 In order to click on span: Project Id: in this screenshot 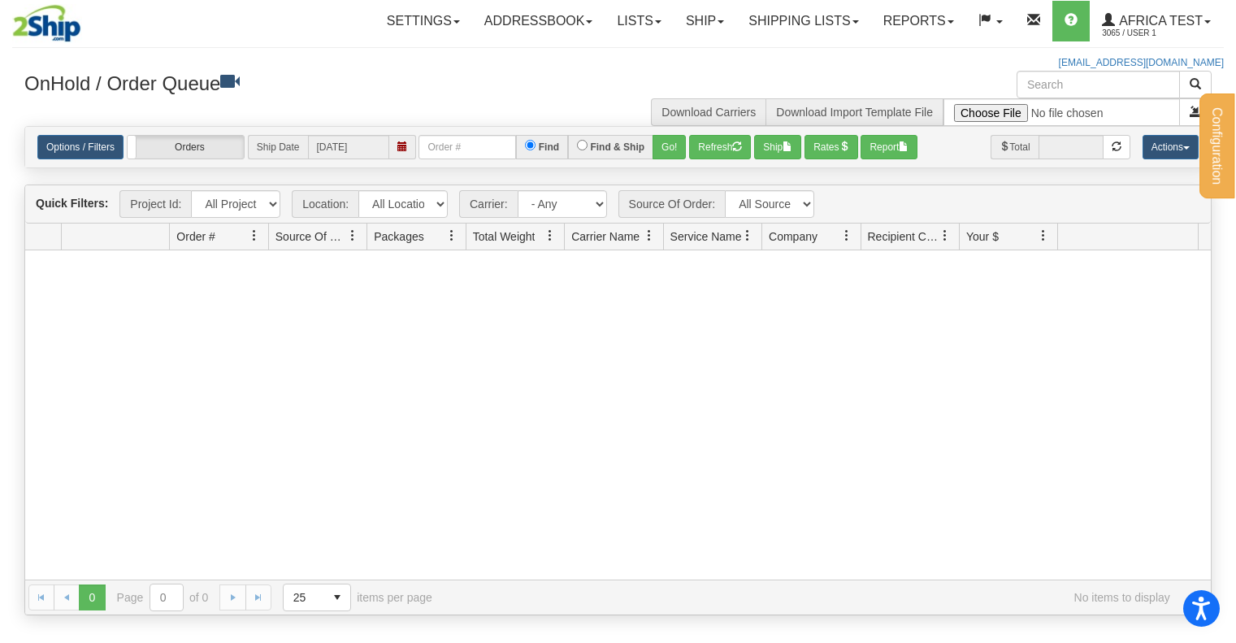, I will do `click(155, 204)`.